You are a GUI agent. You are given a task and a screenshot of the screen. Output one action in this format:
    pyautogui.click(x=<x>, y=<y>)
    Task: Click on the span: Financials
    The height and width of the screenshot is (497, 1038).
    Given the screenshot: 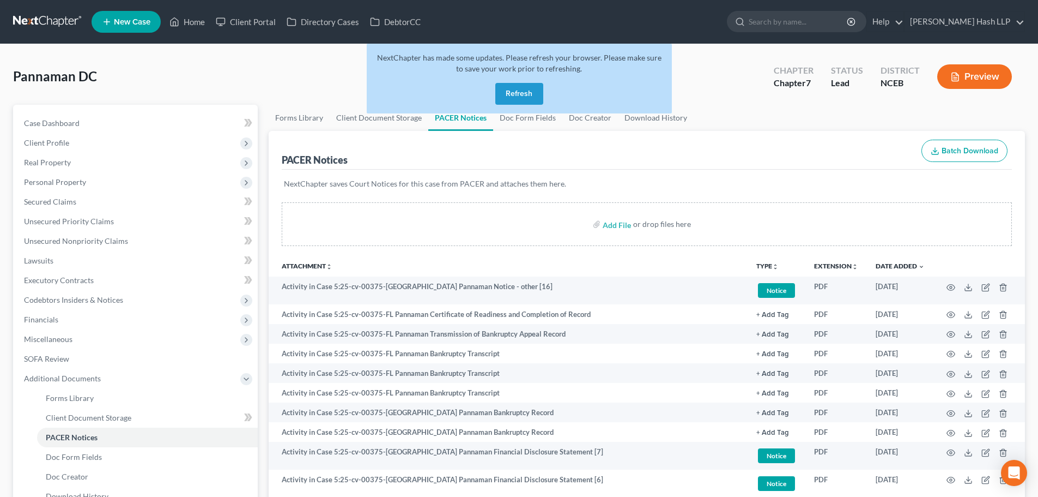 What is the action you would take?
    pyautogui.click(x=41, y=319)
    